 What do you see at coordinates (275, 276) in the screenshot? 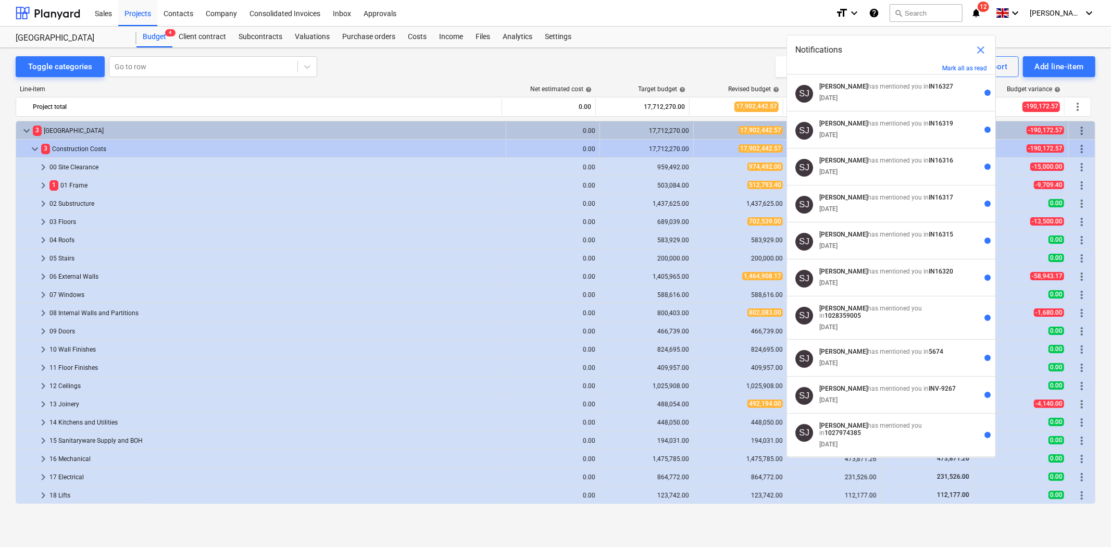
I see `div: 06 External Walls` at bounding box center [275, 276].